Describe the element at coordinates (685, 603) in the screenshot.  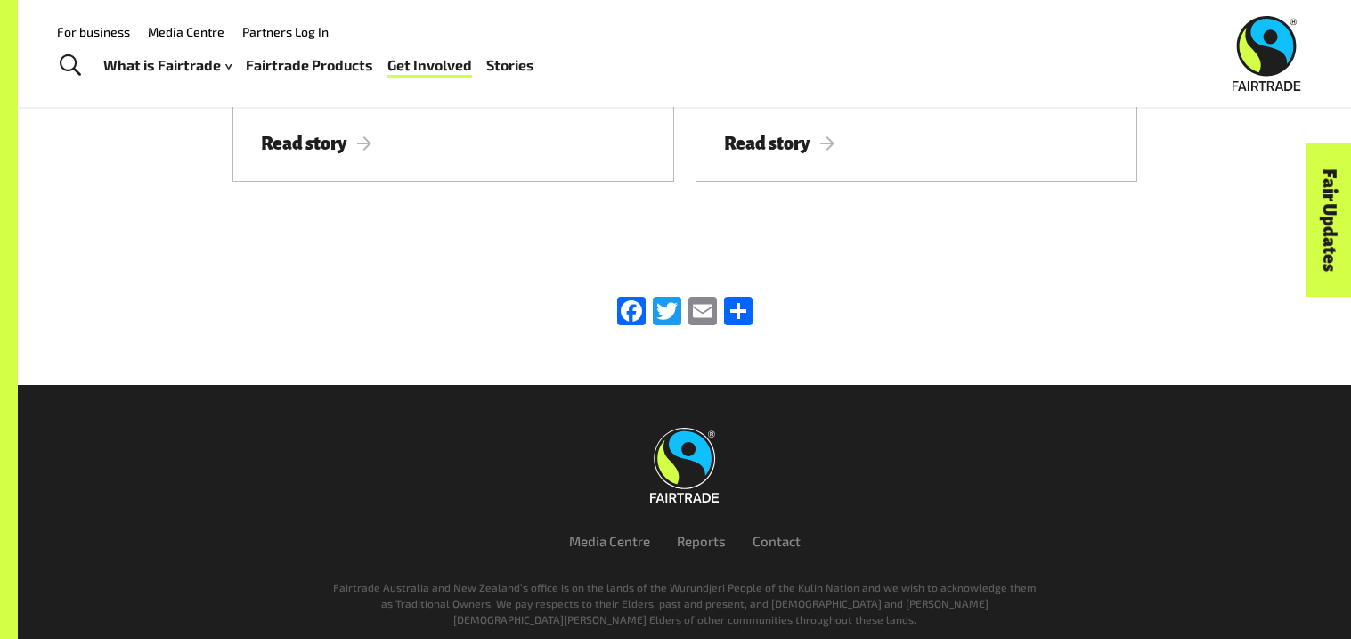
I see `p: Fairtrade Australia and New Zealand’s office is on the lands of the Wurundjeri People of the Kuli...` at that location.